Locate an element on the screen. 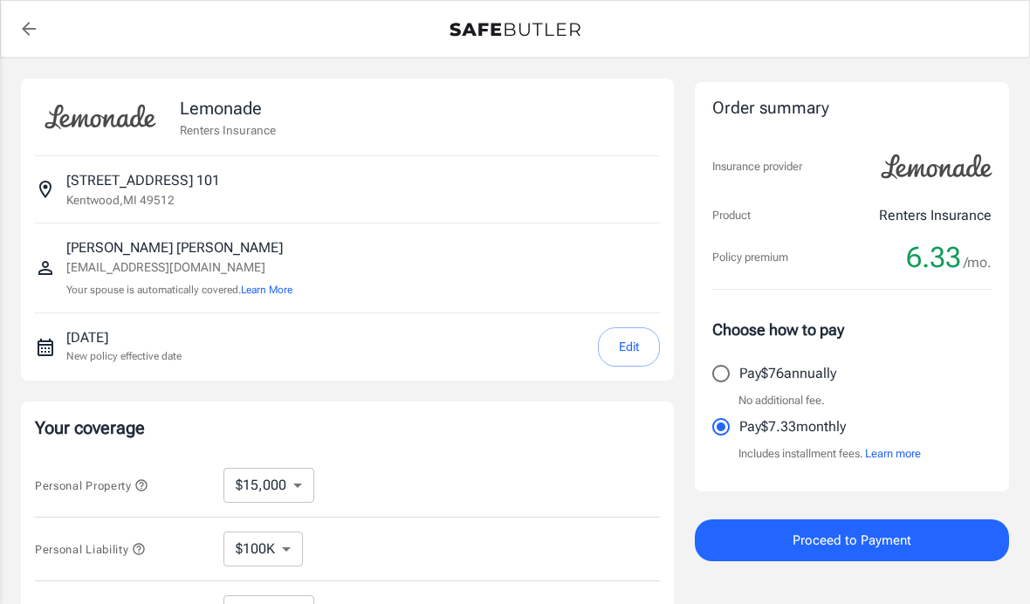 The image size is (1030, 604). svg: Insured address is located at coordinates (45, 189).